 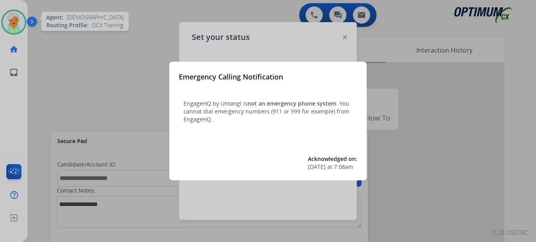 What do you see at coordinates (333, 167) in the screenshot?
I see `div: at` at bounding box center [333, 167].